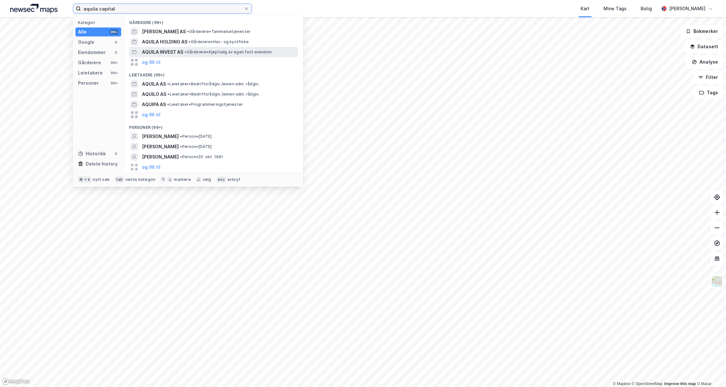  Describe the element at coordinates (221, 180) in the screenshot. I see `div: esc` at that location.